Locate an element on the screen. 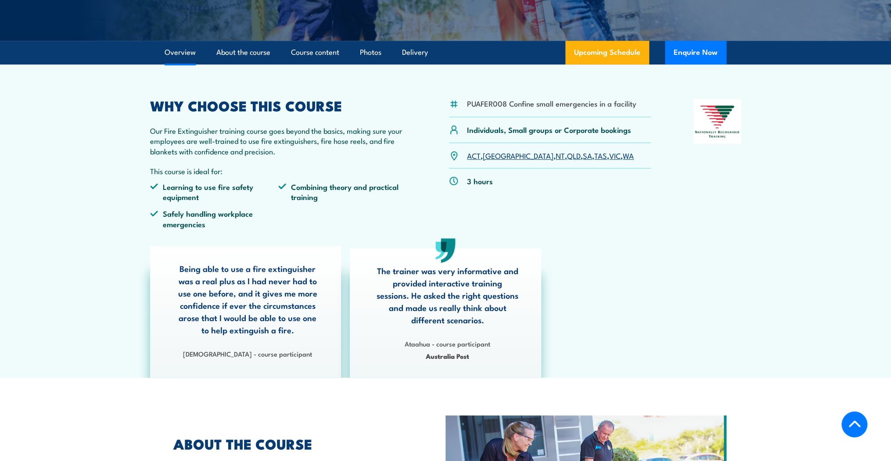  a: QLD is located at coordinates (574, 155).